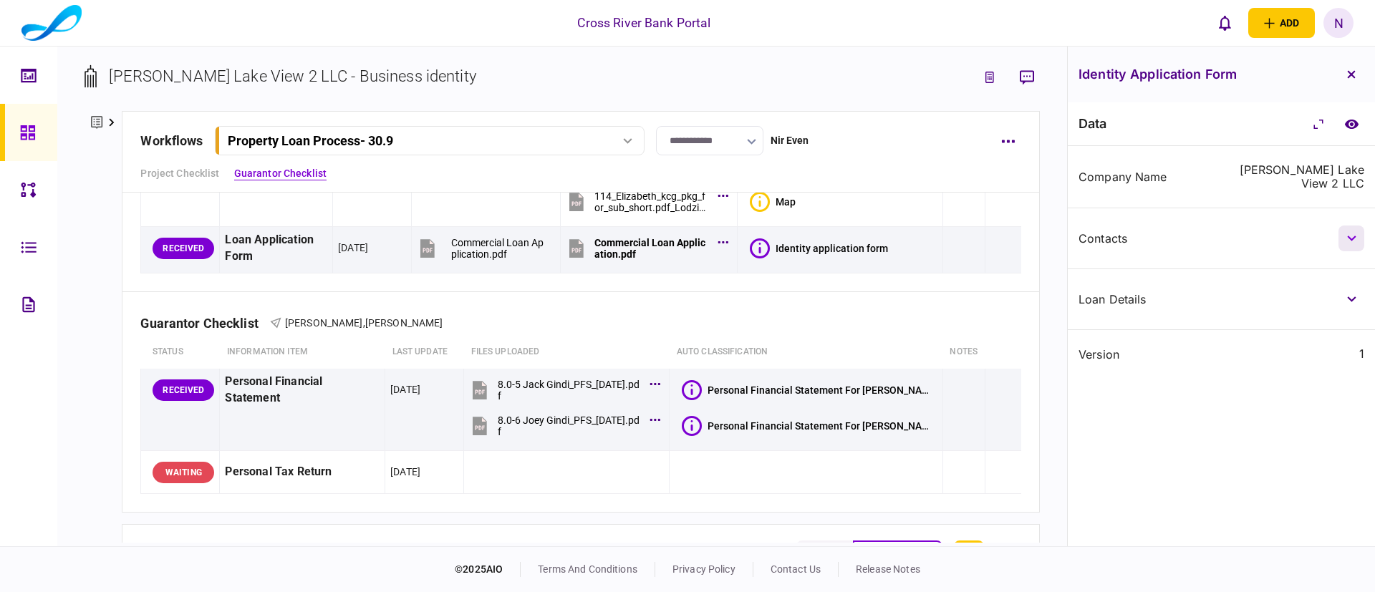 This screenshot has width=1375, height=592. I want to click on div: Nir Even, so click(790, 140).